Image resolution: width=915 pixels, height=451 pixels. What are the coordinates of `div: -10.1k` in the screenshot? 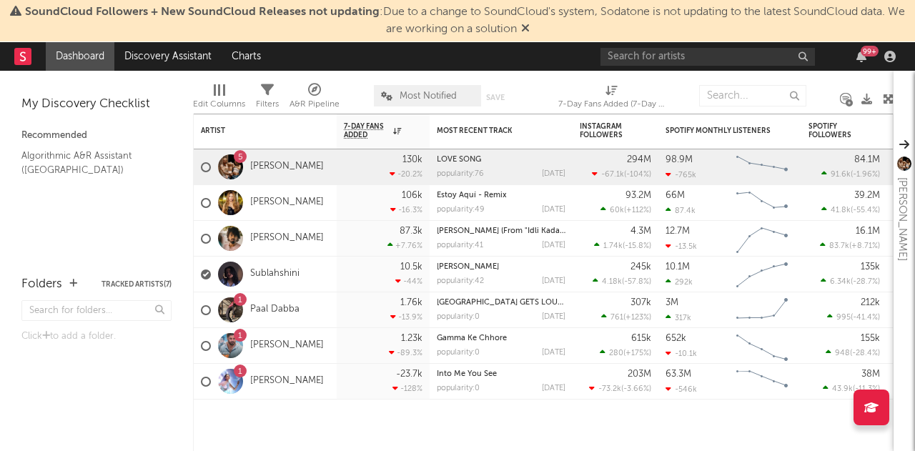 It's located at (682, 353).